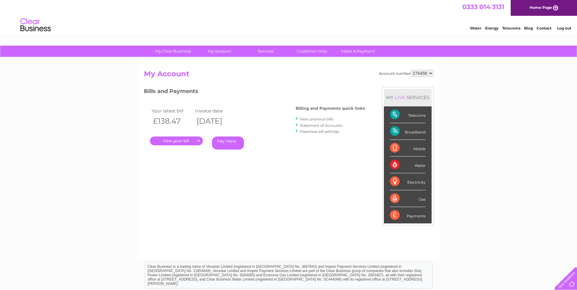 The height and width of the screenshot is (290, 577). I want to click on td: Your latest bill, so click(172, 111).